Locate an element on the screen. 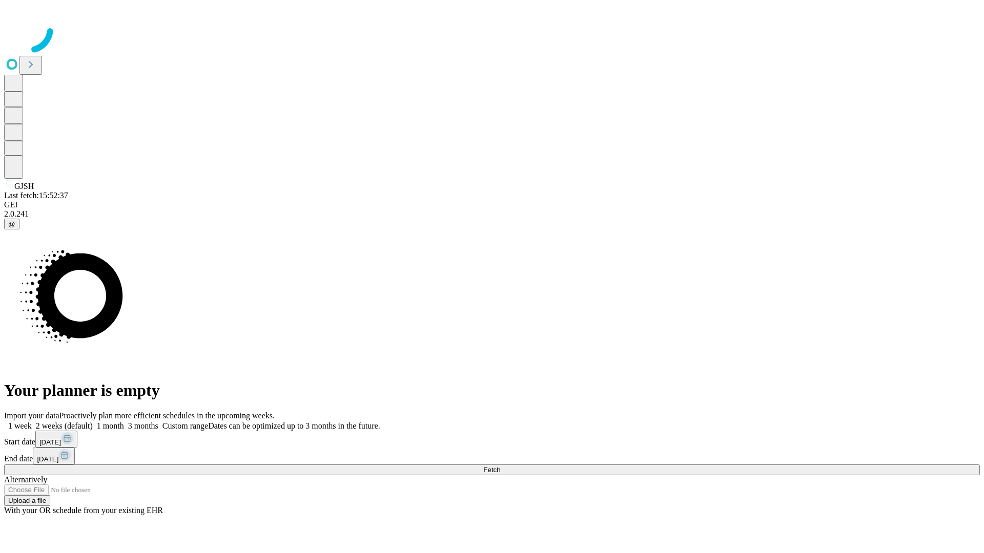  span: GJSH is located at coordinates (24, 186).